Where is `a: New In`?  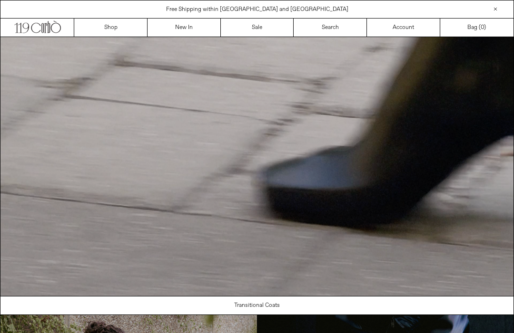 a: New In is located at coordinates (184, 28).